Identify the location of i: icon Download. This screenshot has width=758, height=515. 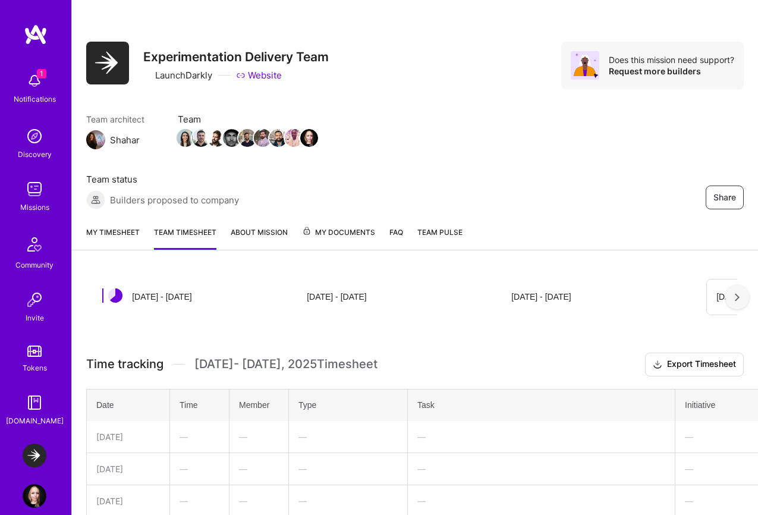
(657, 364).